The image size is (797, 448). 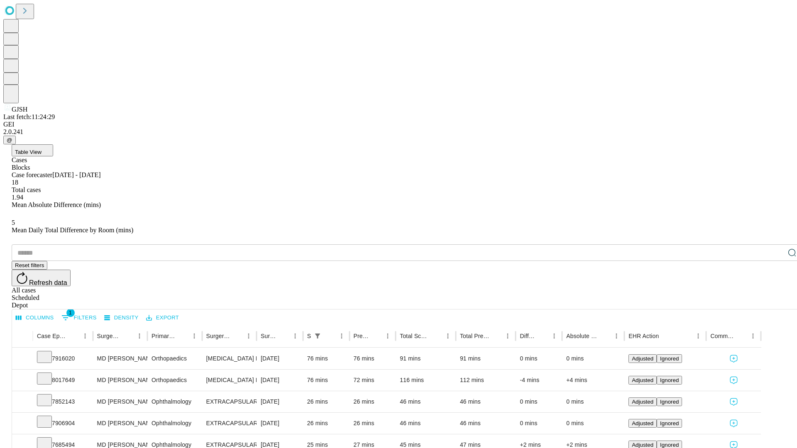 I want to click on div: Surgeon Name, so click(x=109, y=336).